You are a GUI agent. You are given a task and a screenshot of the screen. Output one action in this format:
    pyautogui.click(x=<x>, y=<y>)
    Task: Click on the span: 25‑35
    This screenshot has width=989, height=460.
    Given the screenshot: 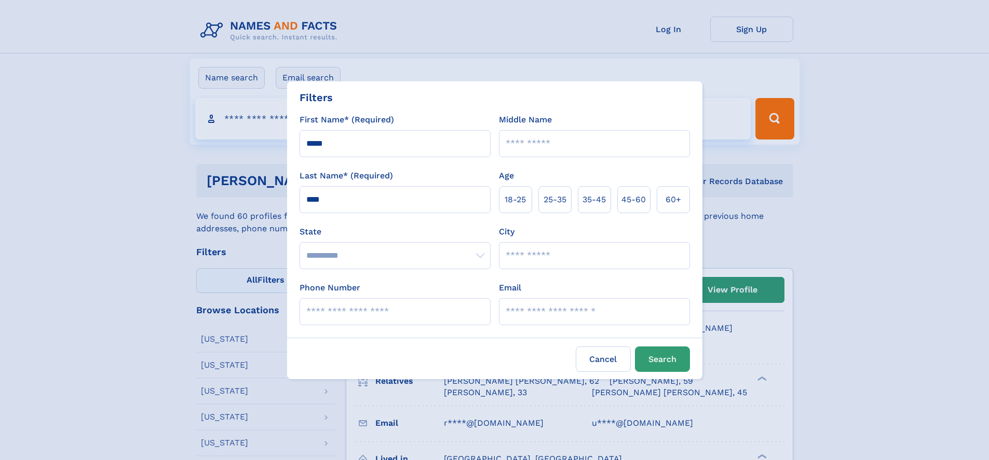 What is the action you would take?
    pyautogui.click(x=555, y=200)
    